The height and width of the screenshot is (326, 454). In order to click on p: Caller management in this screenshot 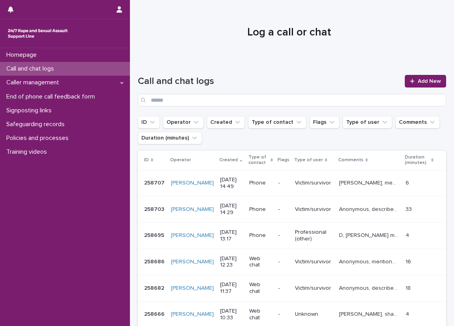, I will do `click(34, 82)`.